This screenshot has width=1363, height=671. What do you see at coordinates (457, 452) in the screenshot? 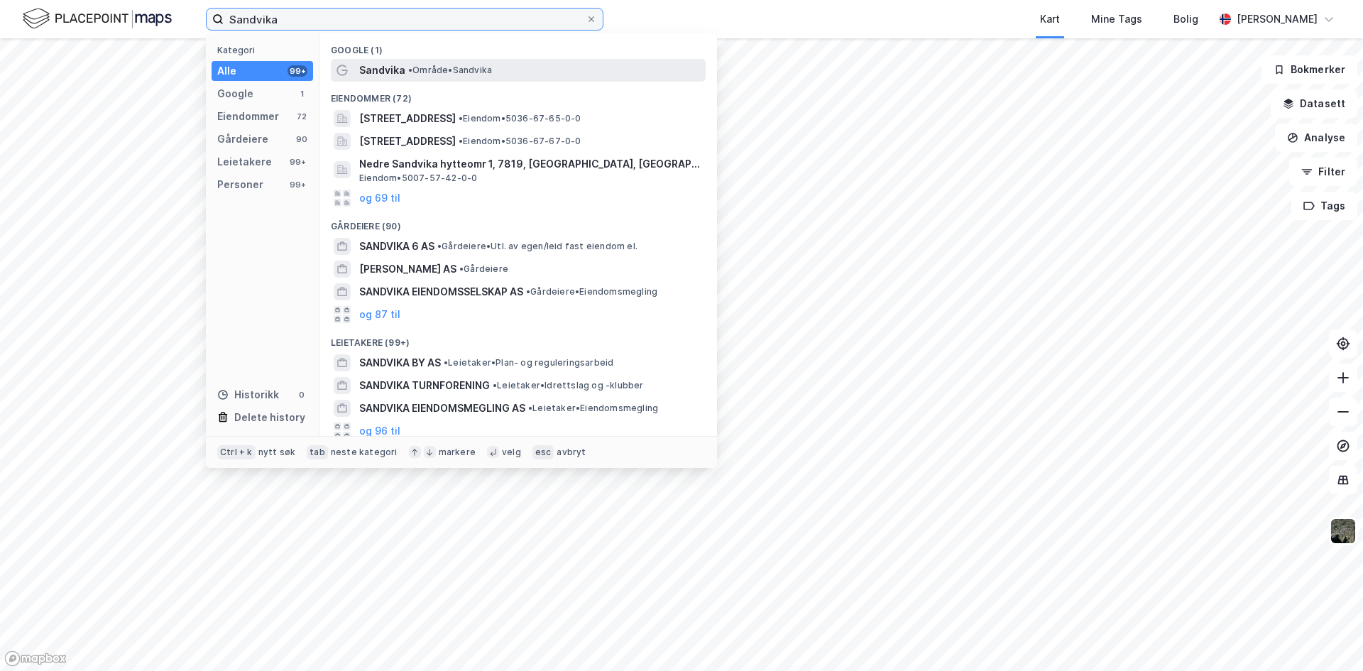
I see `div: markere` at bounding box center [457, 452].